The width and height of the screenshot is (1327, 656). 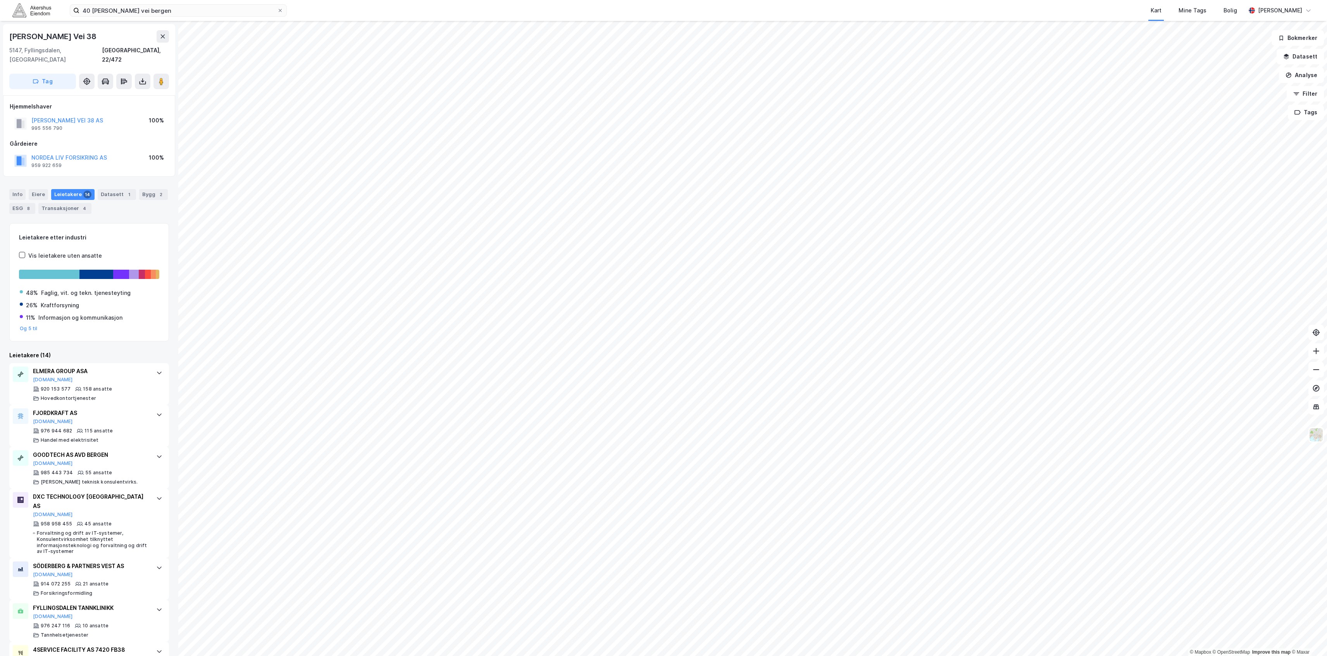 I want to click on div: 14, so click(x=87, y=195).